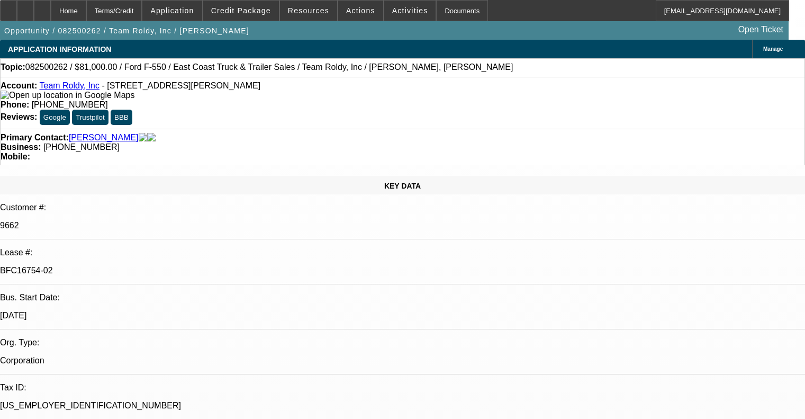 The width and height of the screenshot is (805, 419). Describe the element at coordinates (761, 30) in the screenshot. I see `a: Open Ticket` at that location.